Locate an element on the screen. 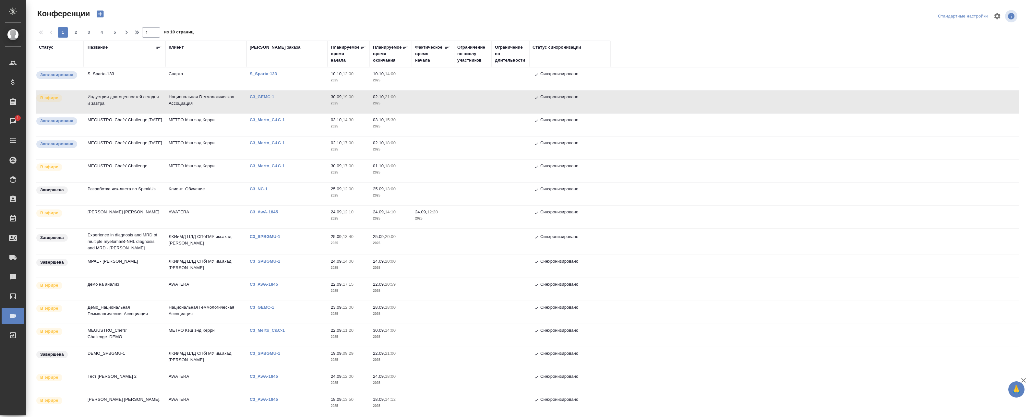 The width and height of the screenshot is (1031, 417). p: 01.10, is located at coordinates (379, 166).